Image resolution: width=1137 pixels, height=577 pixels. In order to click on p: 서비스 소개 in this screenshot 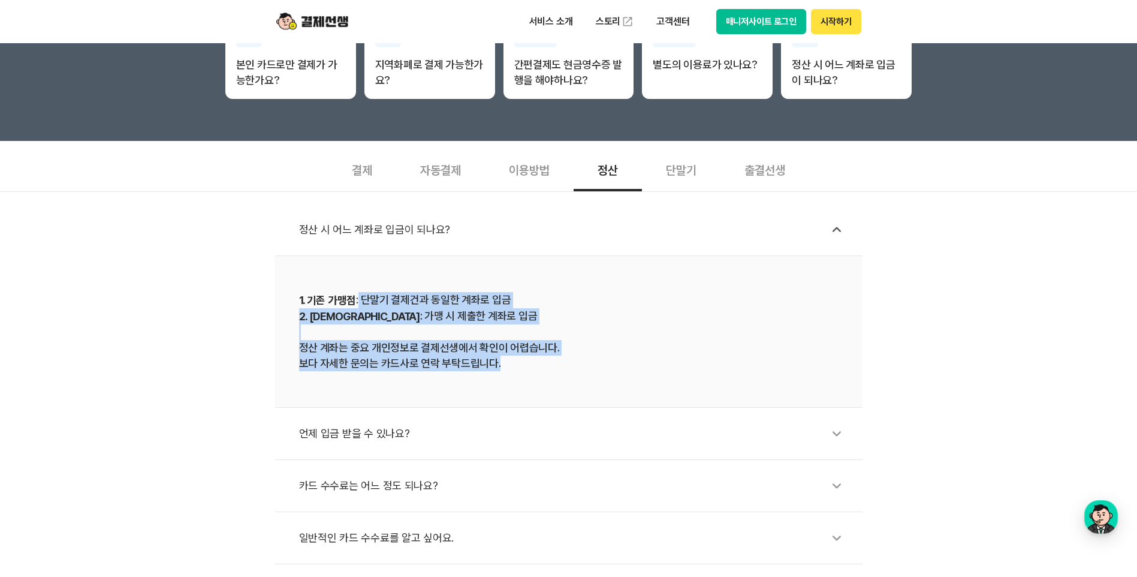, I will do `click(551, 22)`.